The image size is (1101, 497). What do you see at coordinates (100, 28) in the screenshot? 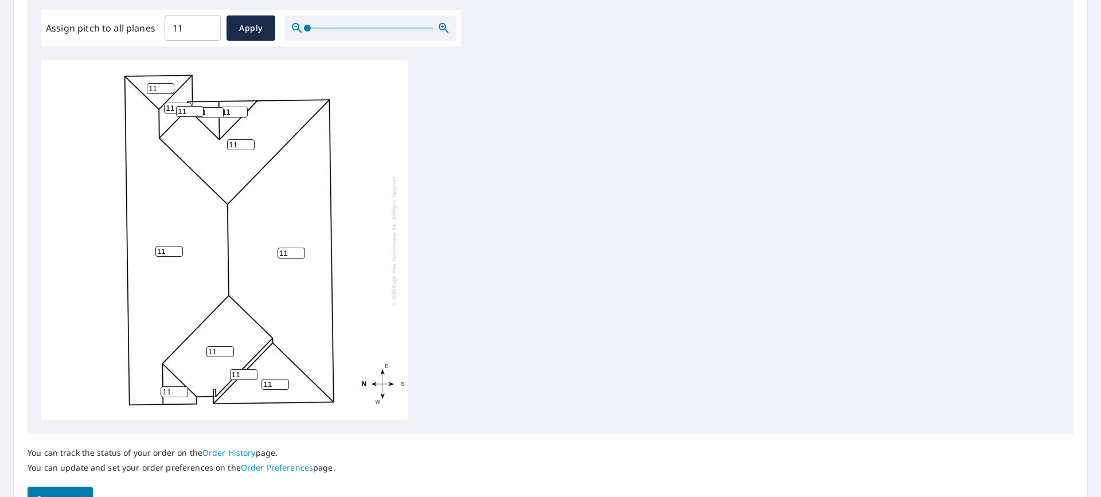
I see `label: Assign pitch to all planes` at bounding box center [100, 28].